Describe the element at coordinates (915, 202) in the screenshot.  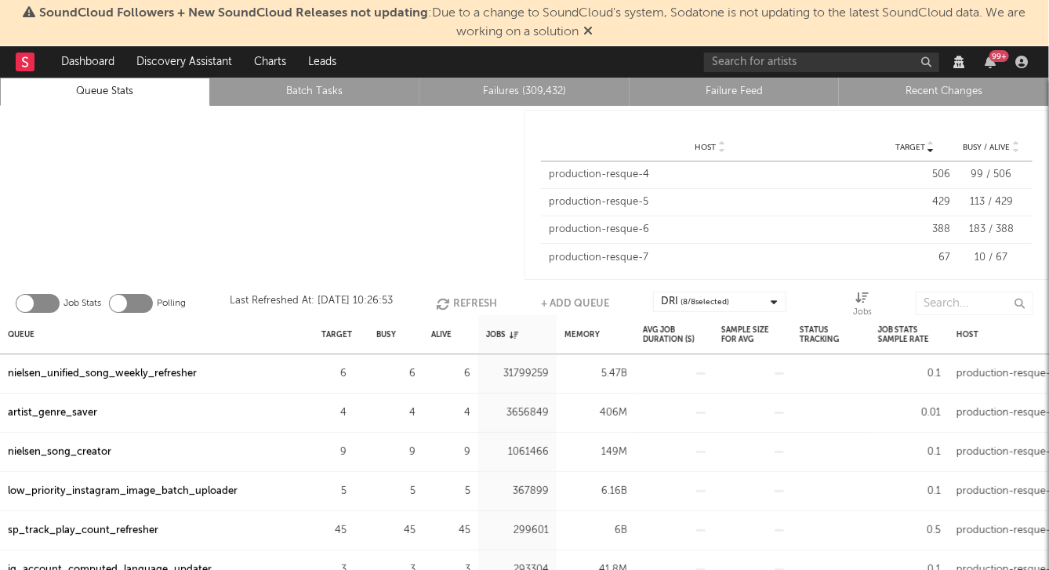
I see `div: 429` at that location.